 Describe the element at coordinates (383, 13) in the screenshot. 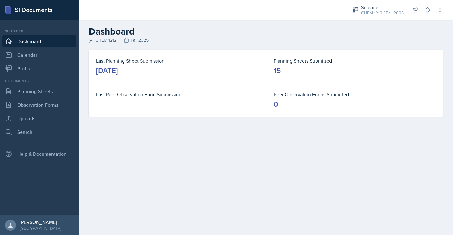

I see `div: CHEM 1212 / Fall 2025` at that location.